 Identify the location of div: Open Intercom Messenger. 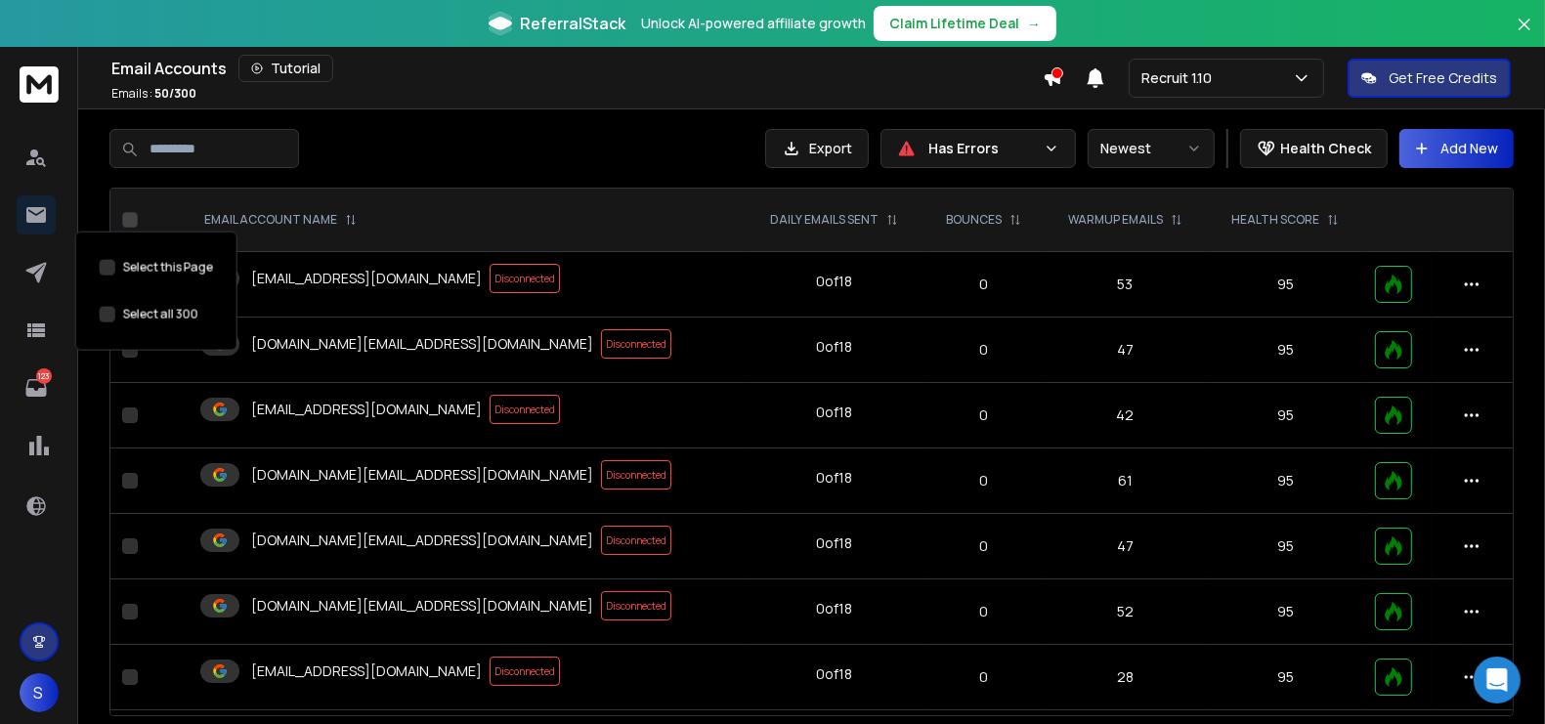
(1497, 680).